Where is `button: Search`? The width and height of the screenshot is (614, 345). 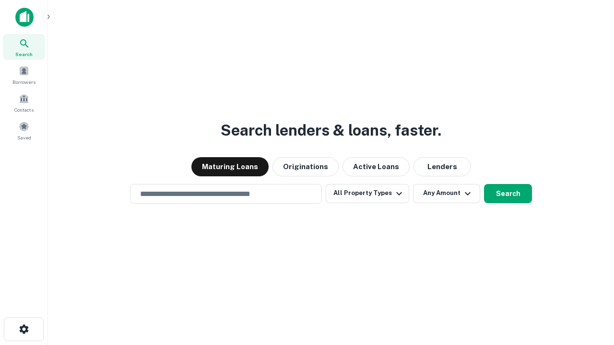 button: Search is located at coordinates (508, 194).